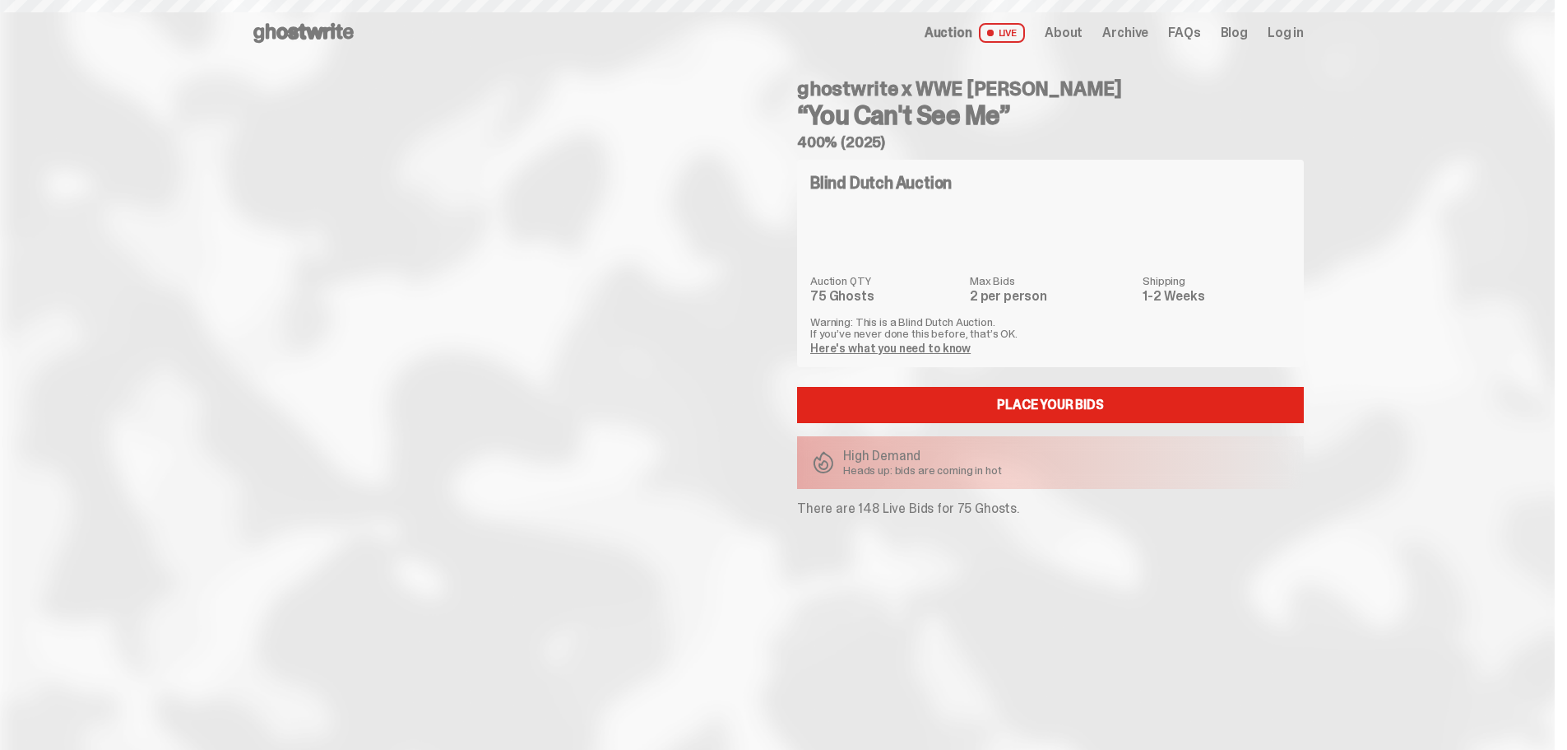 This screenshot has width=1567, height=750. I want to click on span: Auction, so click(949, 33).